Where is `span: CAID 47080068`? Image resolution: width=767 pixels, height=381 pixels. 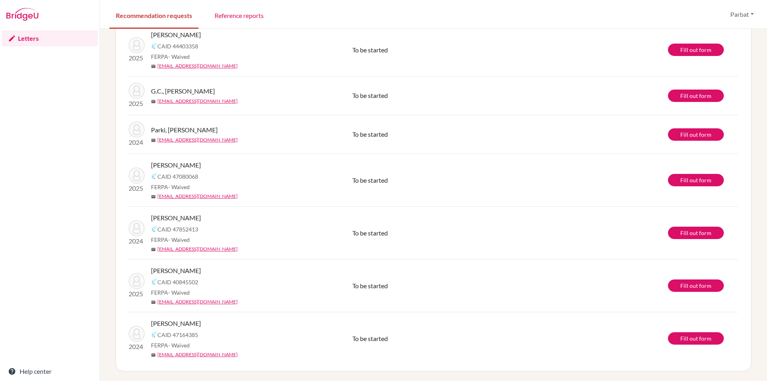
span: CAID 47080068 is located at coordinates (178, 176).